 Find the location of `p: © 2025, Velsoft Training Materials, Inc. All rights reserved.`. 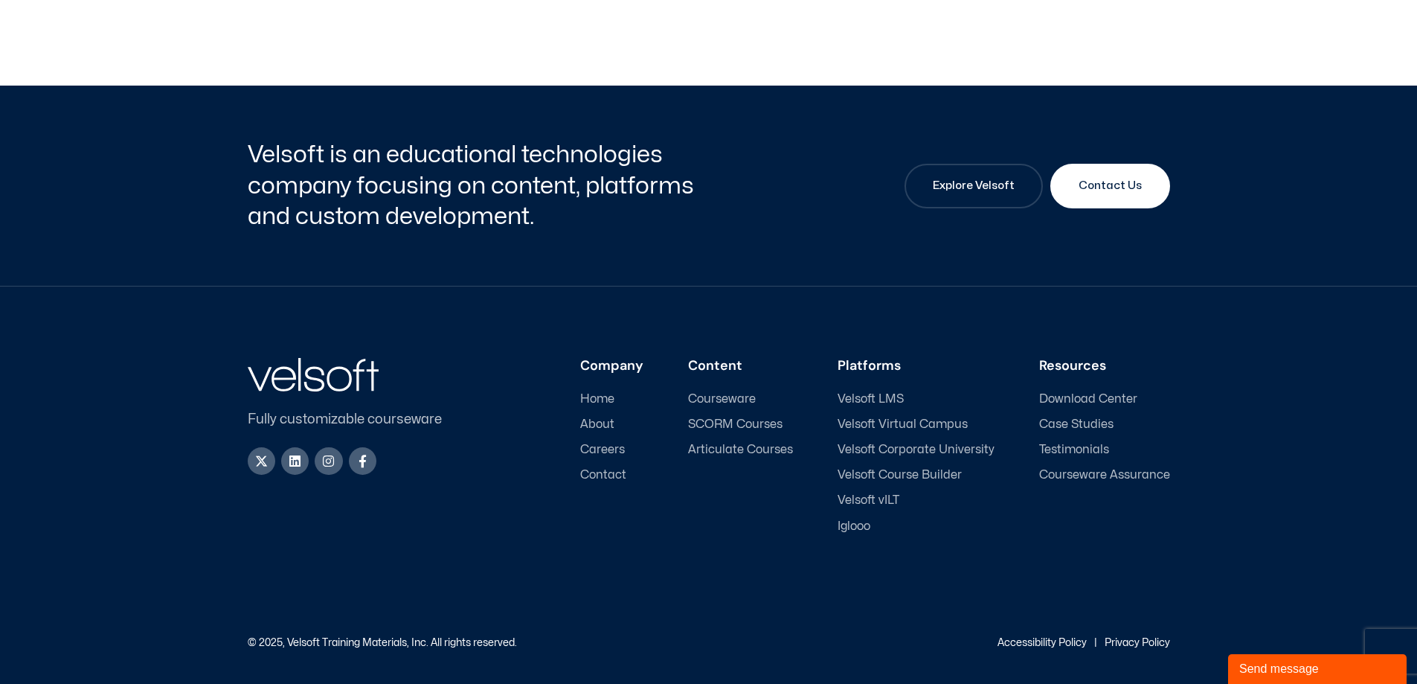

p: © 2025, Velsoft Training Materials, Inc. All rights reserved. is located at coordinates (382, 643).